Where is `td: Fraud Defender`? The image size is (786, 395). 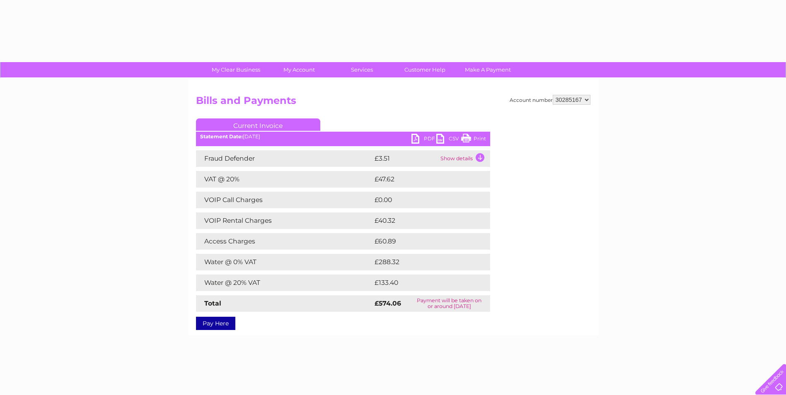 td: Fraud Defender is located at coordinates (284, 159).